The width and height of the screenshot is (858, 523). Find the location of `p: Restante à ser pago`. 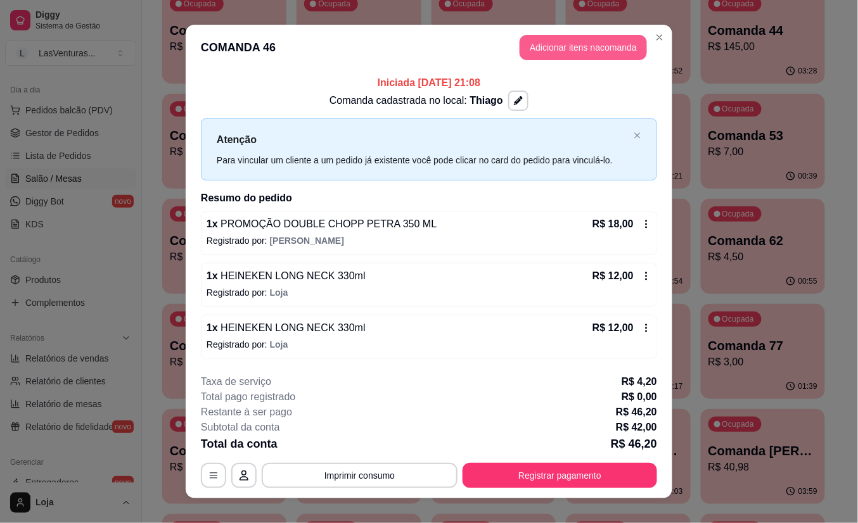

p: Restante à ser pago is located at coordinates (246, 412).